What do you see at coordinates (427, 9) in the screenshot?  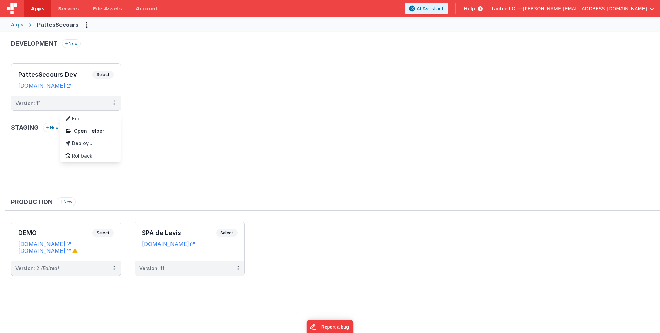 I see `button: AI Assistant` at bounding box center [427, 9].